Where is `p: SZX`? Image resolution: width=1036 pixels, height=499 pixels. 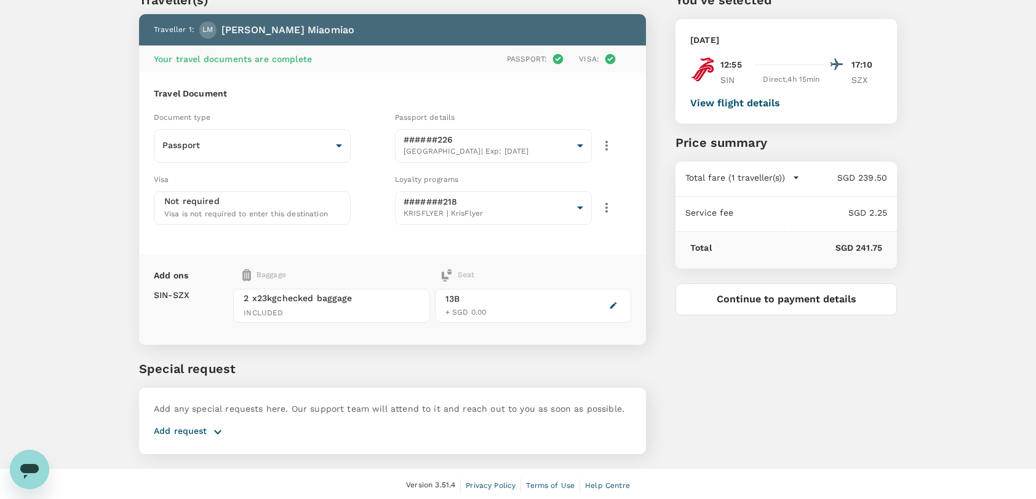 p: SZX is located at coordinates (867, 80).